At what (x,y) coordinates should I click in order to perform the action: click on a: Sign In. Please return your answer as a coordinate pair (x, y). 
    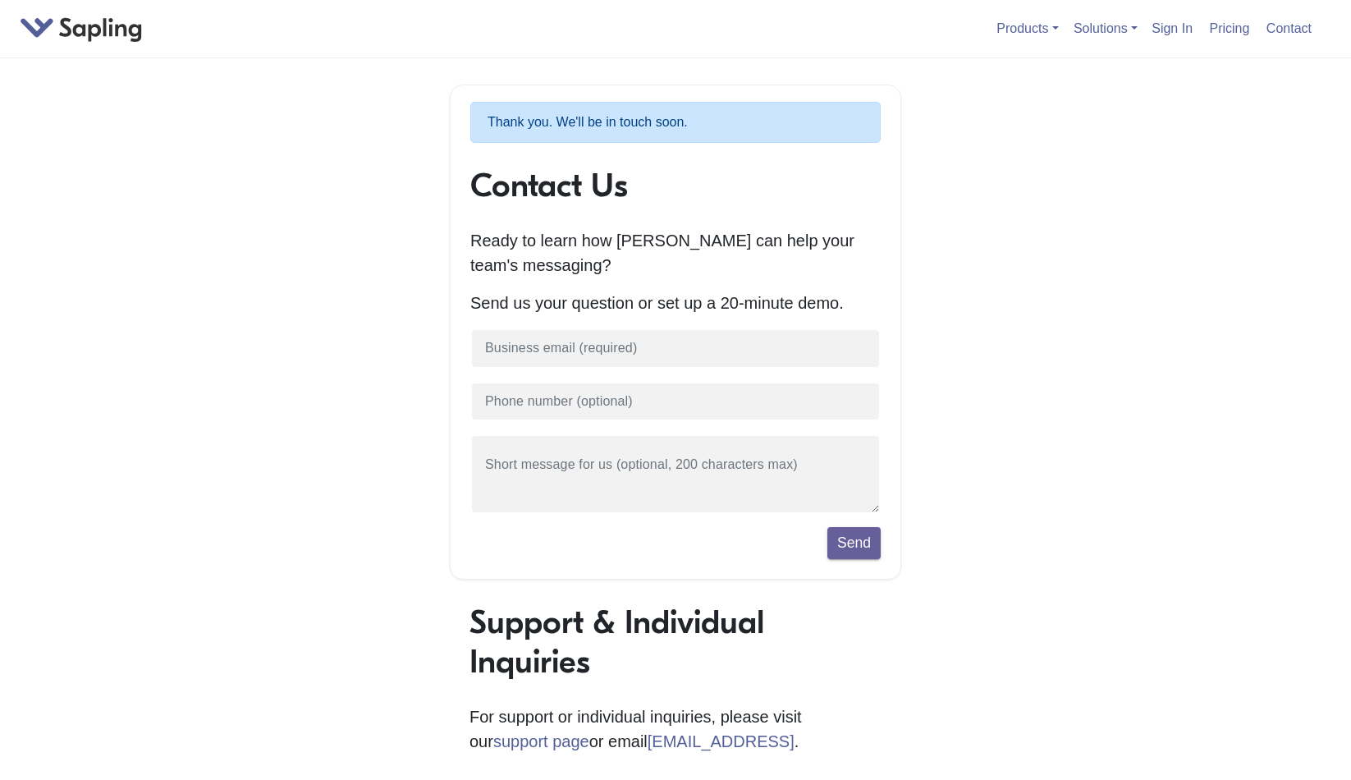
    Looking at the image, I should click on (1172, 28).